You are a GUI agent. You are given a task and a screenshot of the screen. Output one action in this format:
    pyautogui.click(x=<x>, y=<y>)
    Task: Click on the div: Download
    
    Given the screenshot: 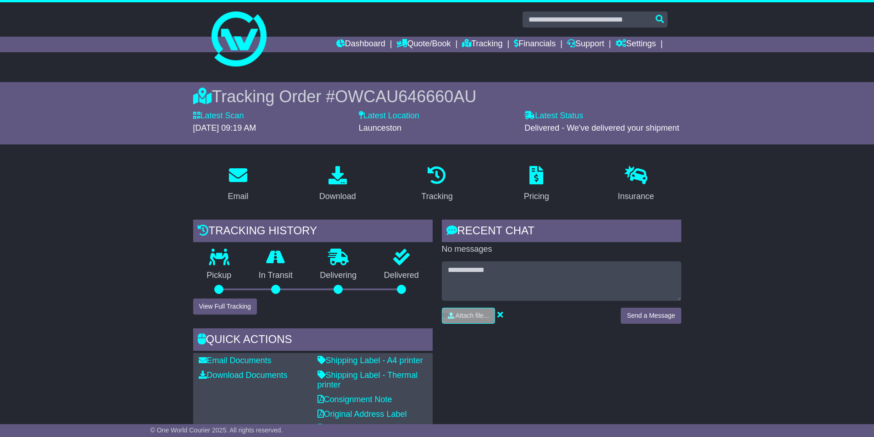 What is the action you would take?
    pyautogui.click(x=338, y=196)
    